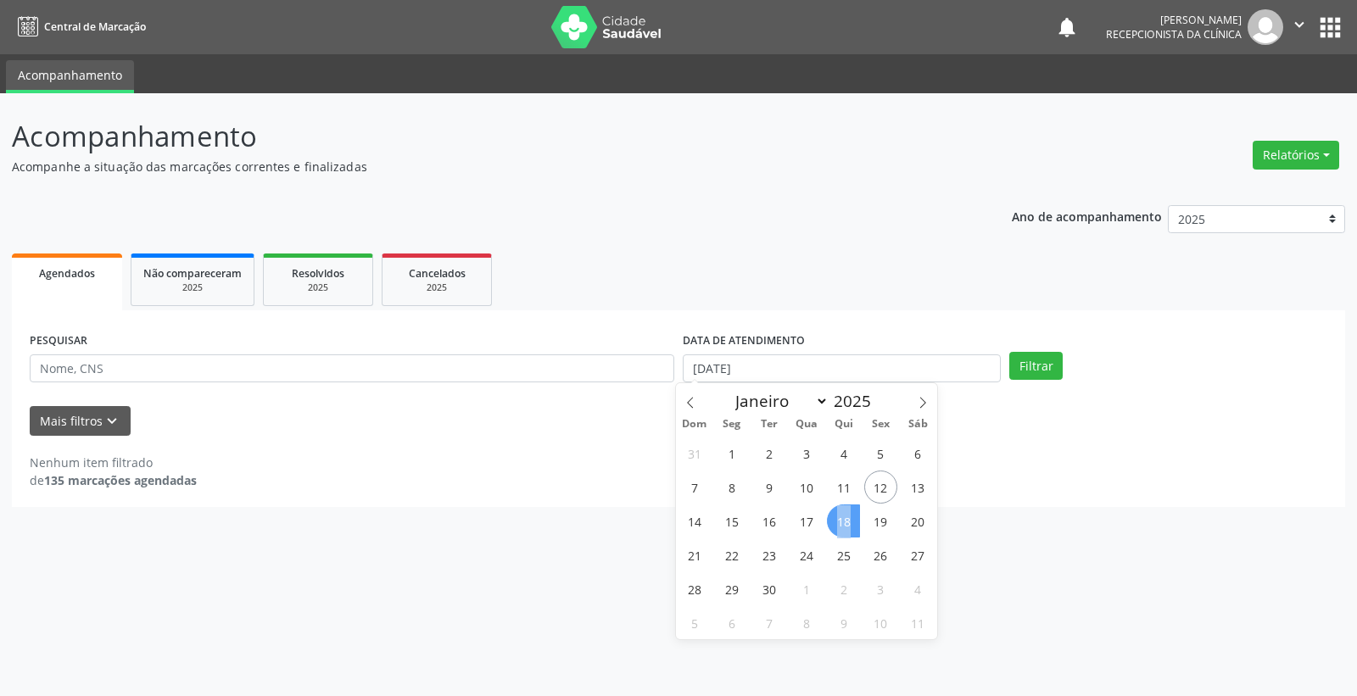 The image size is (1357, 696). What do you see at coordinates (95, 26) in the screenshot?
I see `span: Central de Marcação` at bounding box center [95, 26].